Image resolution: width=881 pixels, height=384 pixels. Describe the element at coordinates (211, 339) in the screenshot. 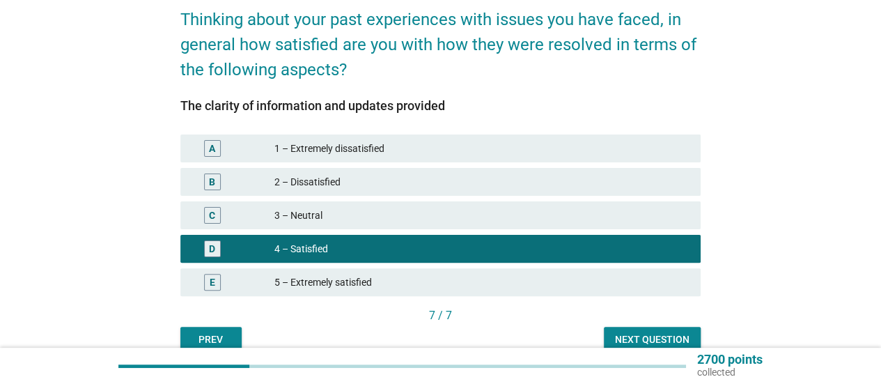

I see `div: Prev` at that location.